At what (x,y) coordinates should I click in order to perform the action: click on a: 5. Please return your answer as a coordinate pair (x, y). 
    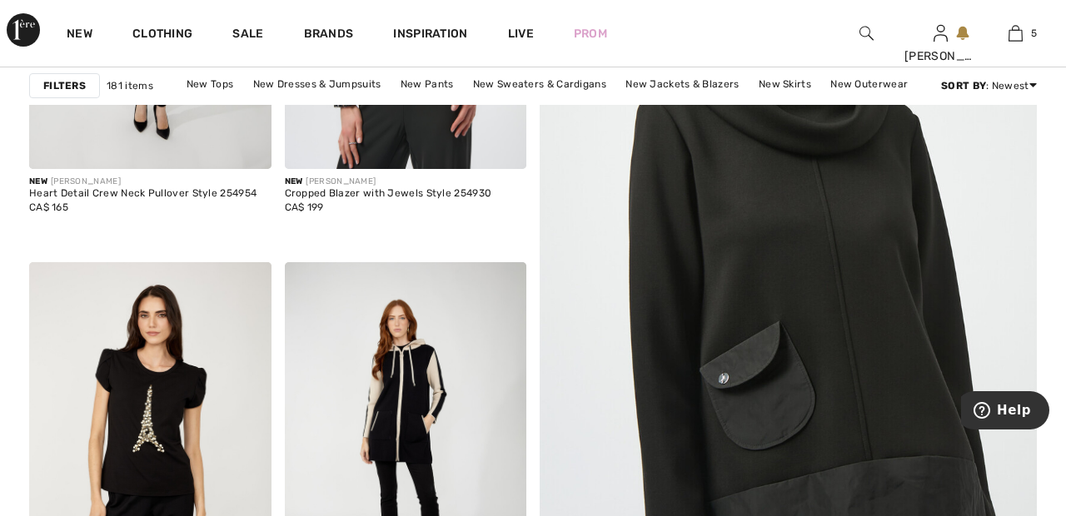
    Looking at the image, I should click on (1016, 33).